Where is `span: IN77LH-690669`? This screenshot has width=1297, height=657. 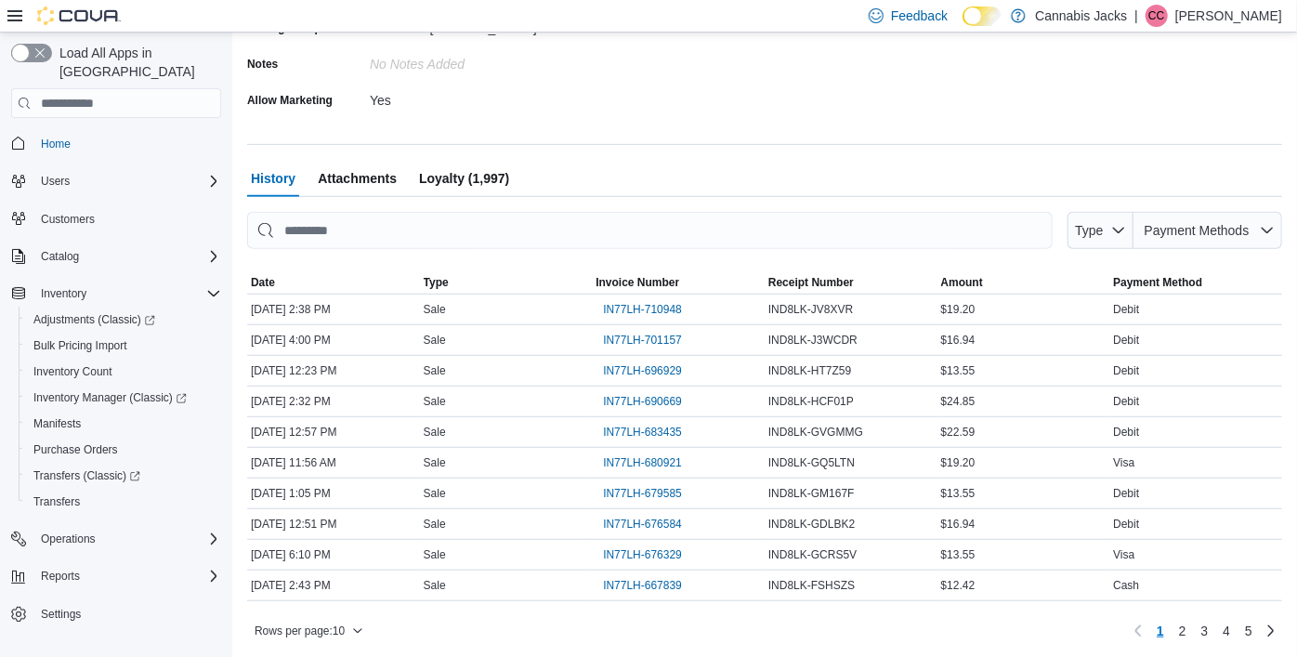 span: IN77LH-690669 is located at coordinates (642, 401).